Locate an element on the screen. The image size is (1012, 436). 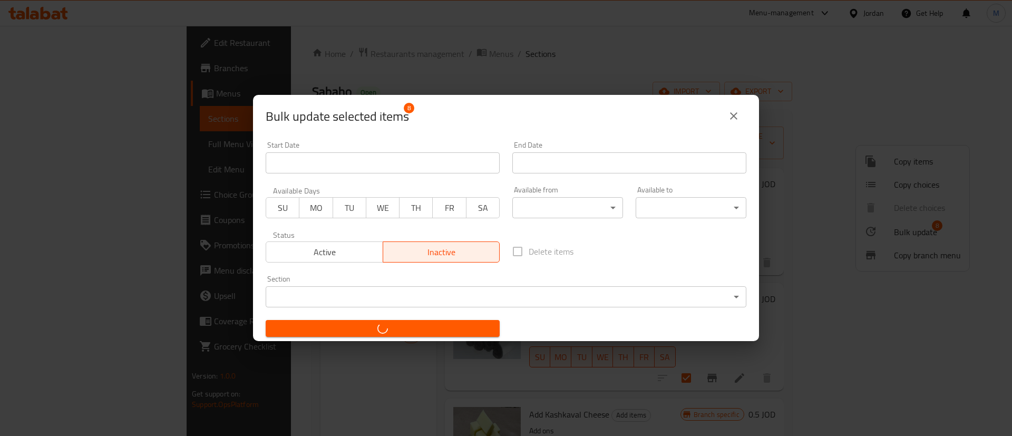
span: Delete items is located at coordinates (551, 251).